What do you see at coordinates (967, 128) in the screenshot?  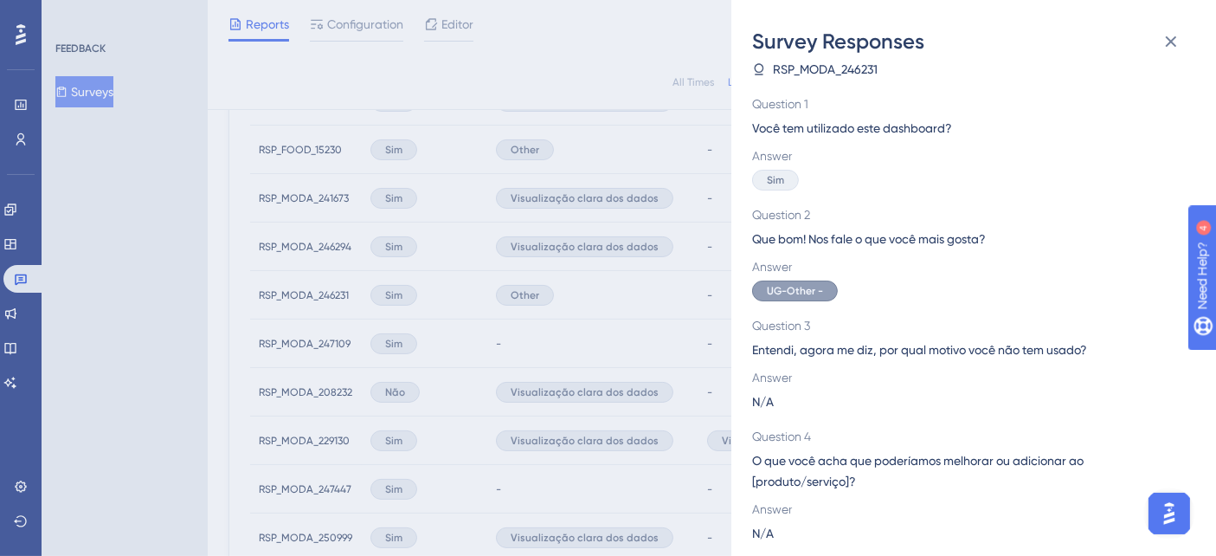 I see `span: Você tem utilizado este dashboard?` at bounding box center [967, 128].